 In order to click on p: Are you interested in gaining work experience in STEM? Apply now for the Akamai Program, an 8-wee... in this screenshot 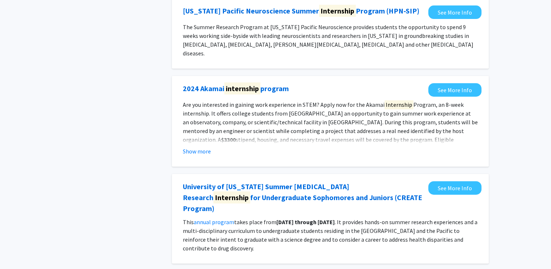, I will do `click(330, 131)`.